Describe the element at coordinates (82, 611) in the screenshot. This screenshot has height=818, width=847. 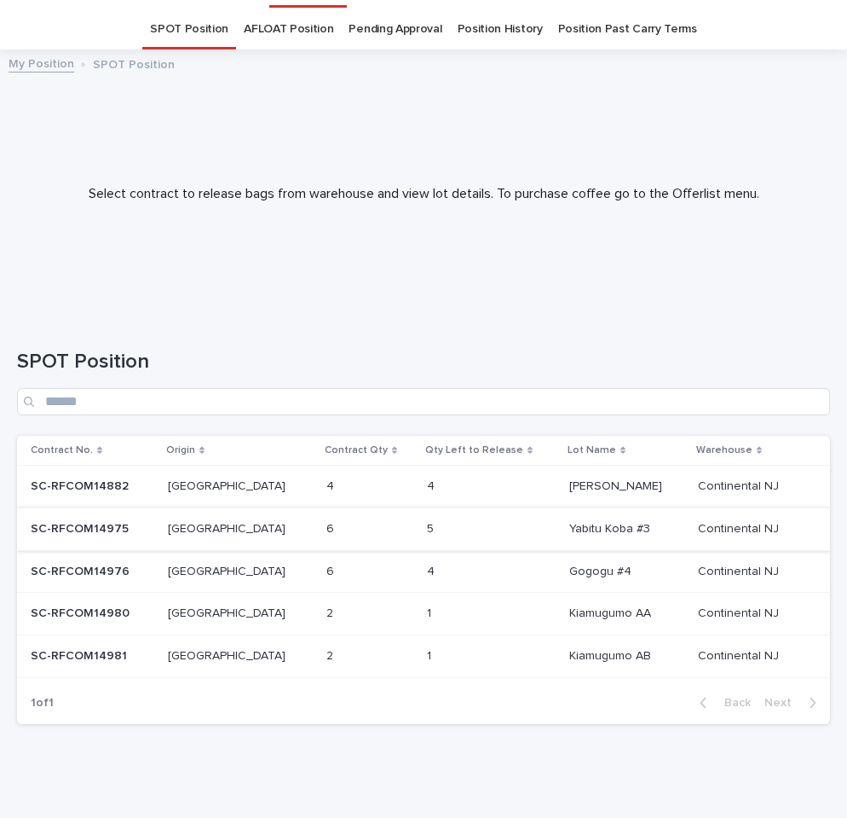
I see `p: SC-RFCOM14980` at that location.